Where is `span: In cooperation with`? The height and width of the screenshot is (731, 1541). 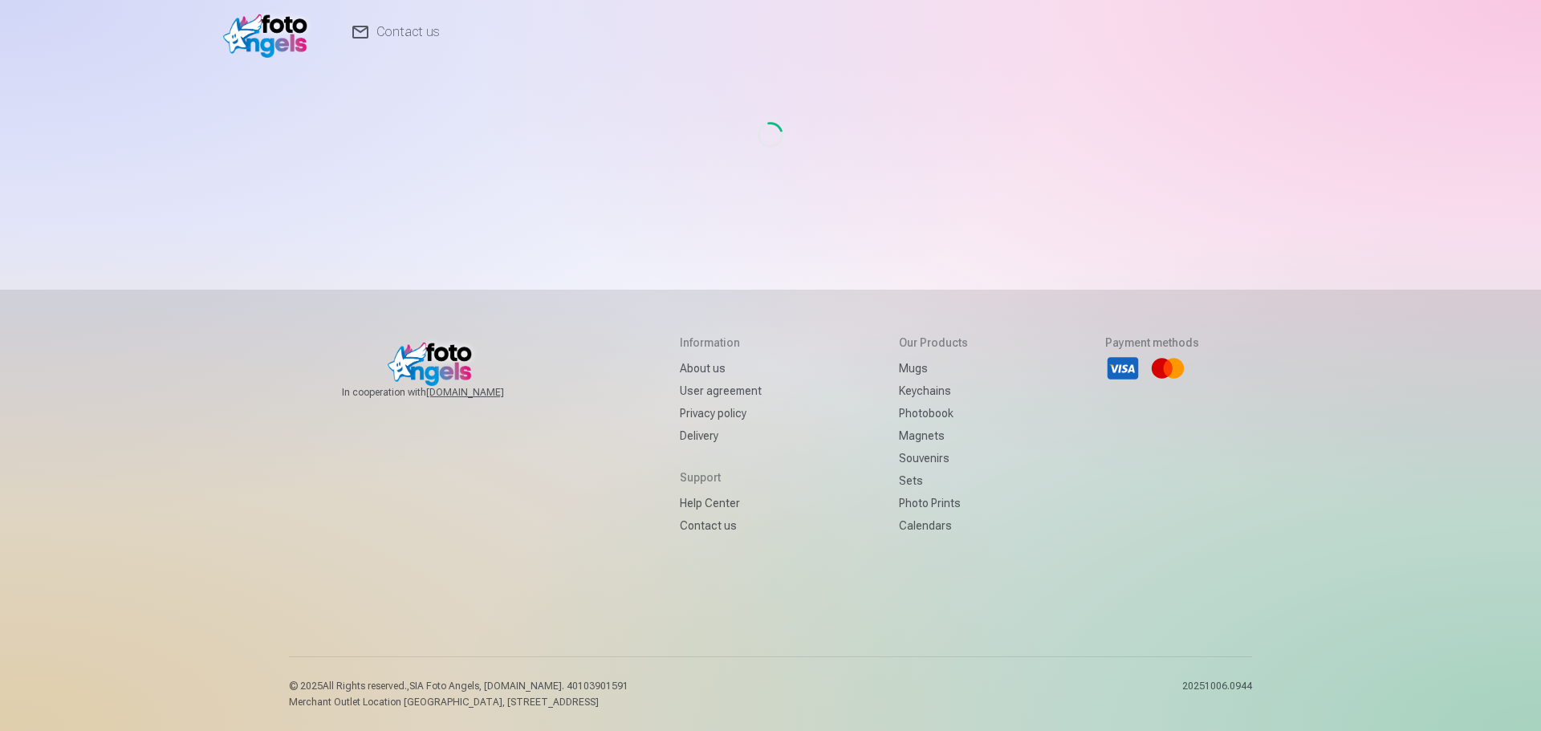
span: In cooperation with is located at coordinates (442, 392).